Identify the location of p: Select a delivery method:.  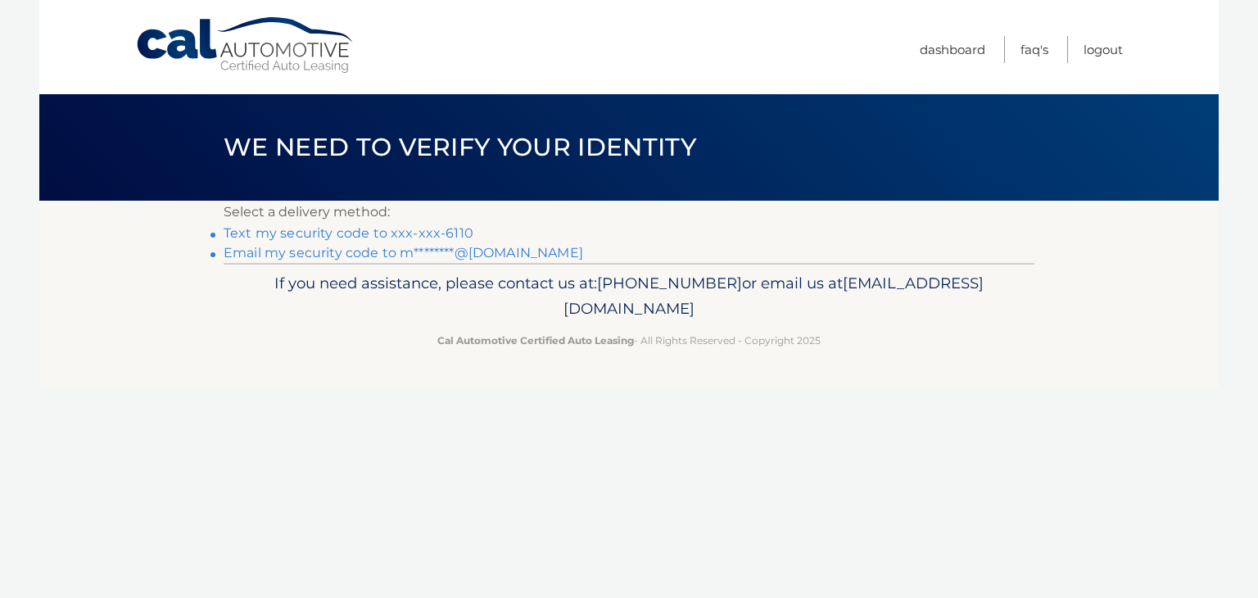
(629, 212).